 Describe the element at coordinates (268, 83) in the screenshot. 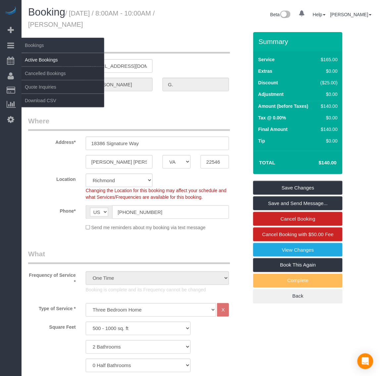

I see `label: Discount` at that location.